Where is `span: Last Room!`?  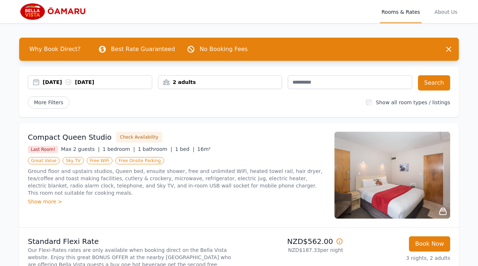
span: Last Room! is located at coordinates (43, 149).